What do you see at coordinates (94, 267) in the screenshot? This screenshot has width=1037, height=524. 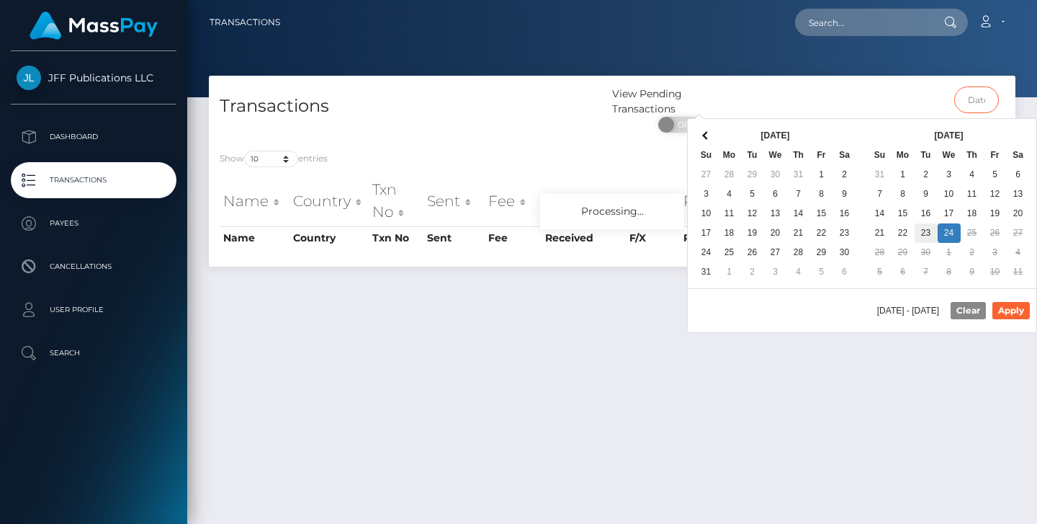 I see `a: Cancellations` at bounding box center [94, 267].